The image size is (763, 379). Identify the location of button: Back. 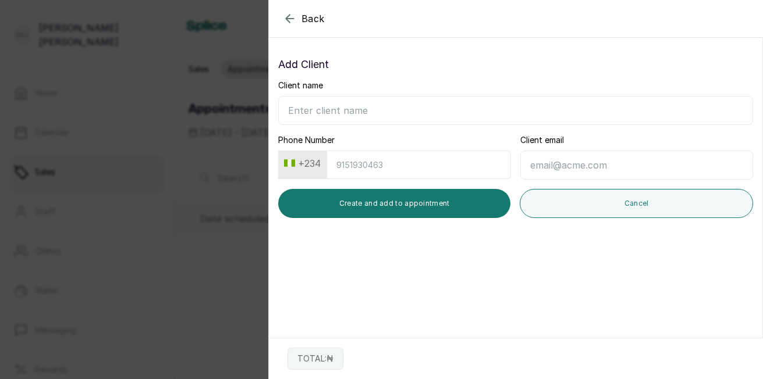
(304, 19).